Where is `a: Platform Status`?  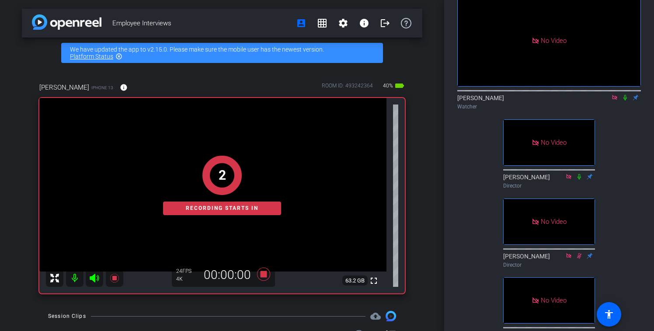
a: Platform Status is located at coordinates (91, 56).